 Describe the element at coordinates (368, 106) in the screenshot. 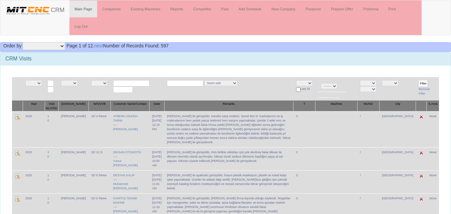

I see `th: M1/M2` at that location.